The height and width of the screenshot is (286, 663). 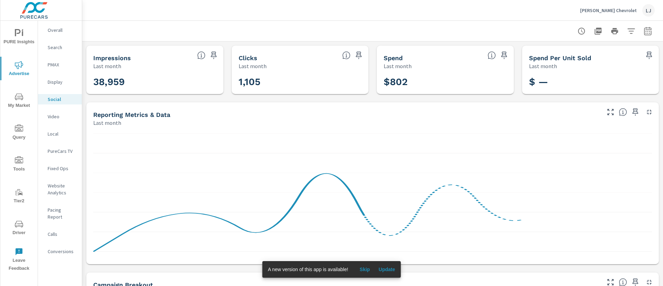 I want to click on h5: Clicks, so click(x=248, y=58).